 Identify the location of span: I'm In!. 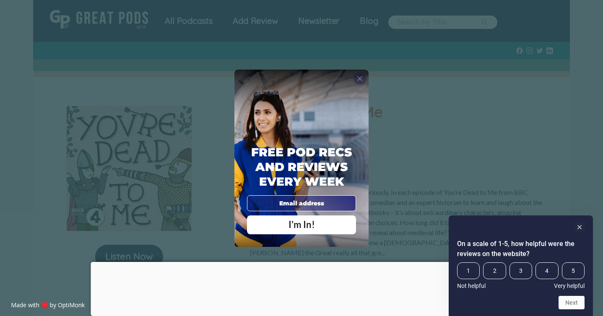
(302, 224).